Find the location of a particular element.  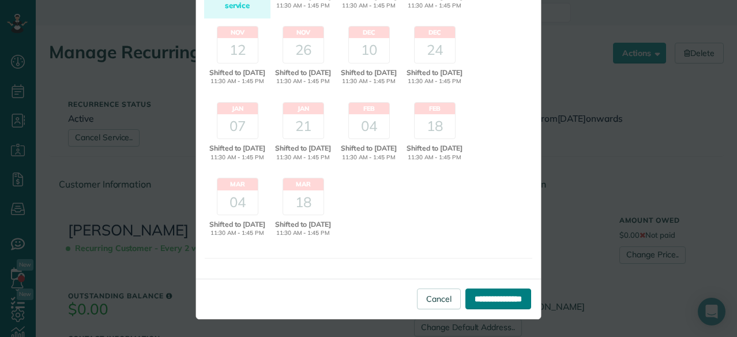

a: Cancel is located at coordinates (439, 299).